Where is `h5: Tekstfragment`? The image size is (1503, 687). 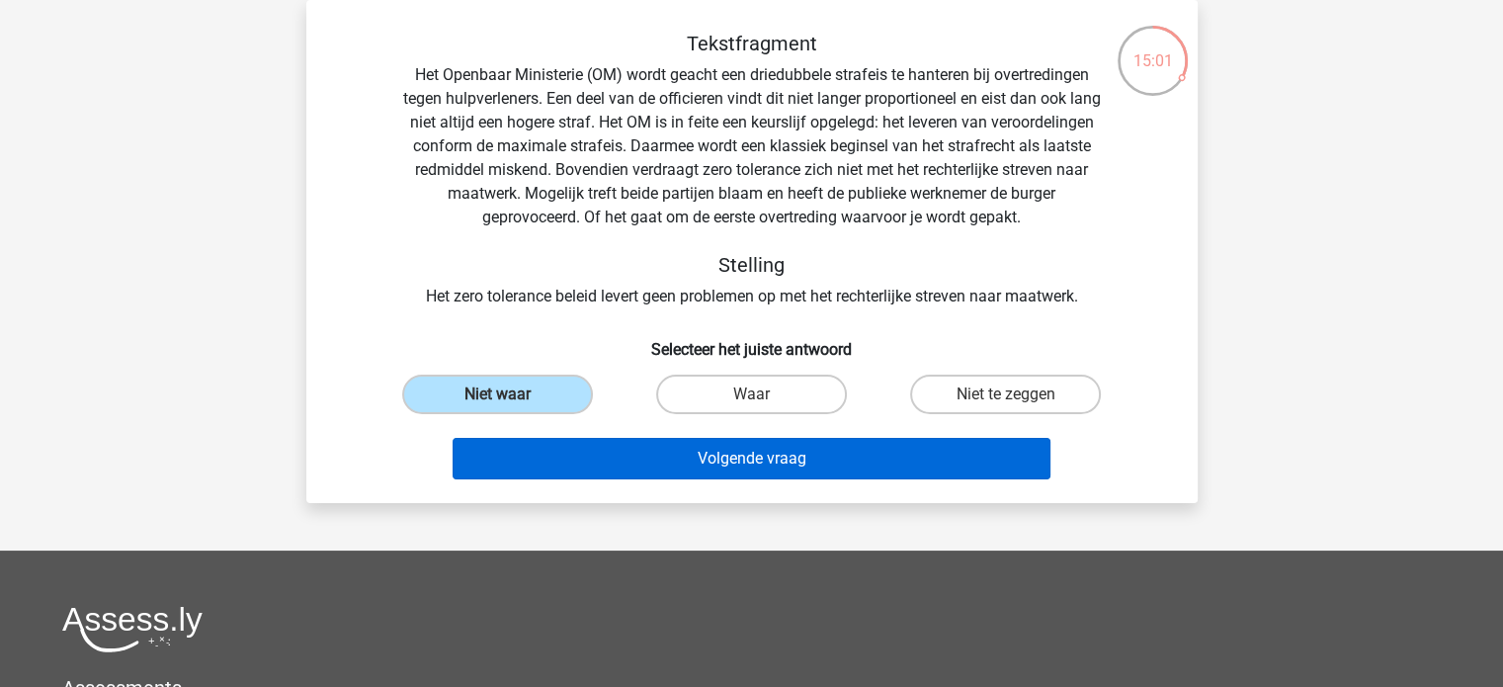 h5: Tekstfragment is located at coordinates (752, 43).